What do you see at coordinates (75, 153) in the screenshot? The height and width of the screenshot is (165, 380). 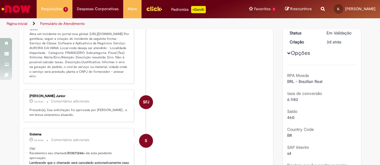 I see `b: R13571244` at bounding box center [75, 153].